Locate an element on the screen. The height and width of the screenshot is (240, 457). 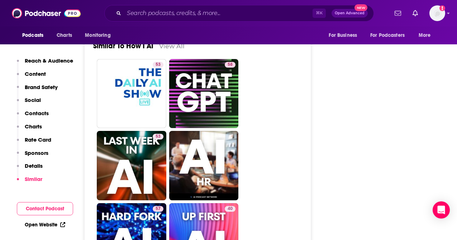
p: Content is located at coordinates (35, 74).